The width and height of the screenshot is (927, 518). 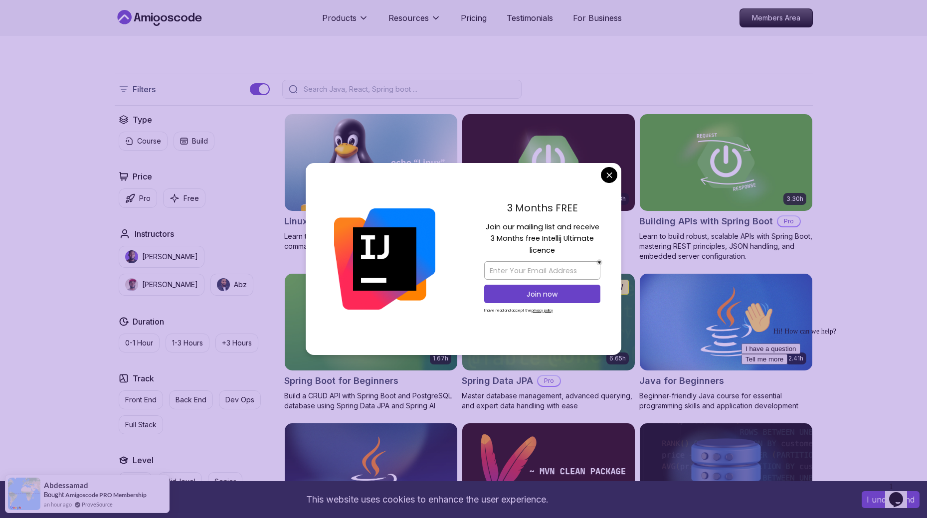 What do you see at coordinates (617, 359) in the screenshot?
I see `p: 6.65h` at bounding box center [617, 359].